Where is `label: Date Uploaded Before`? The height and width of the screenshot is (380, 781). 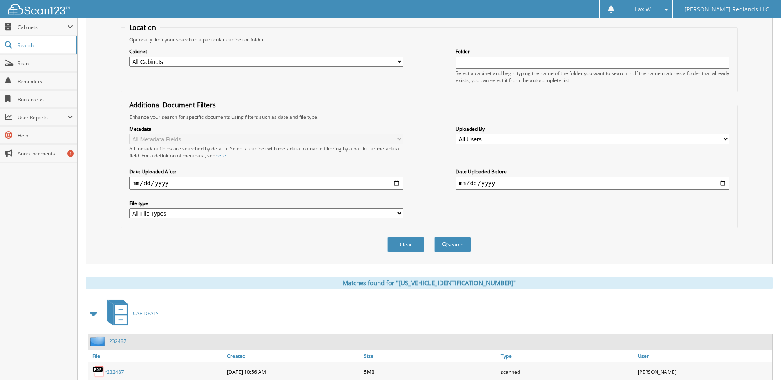 label: Date Uploaded Before is located at coordinates (592, 172).